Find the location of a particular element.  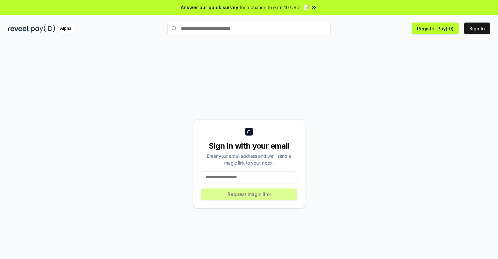

img: reveel_dark is located at coordinates (19, 28).